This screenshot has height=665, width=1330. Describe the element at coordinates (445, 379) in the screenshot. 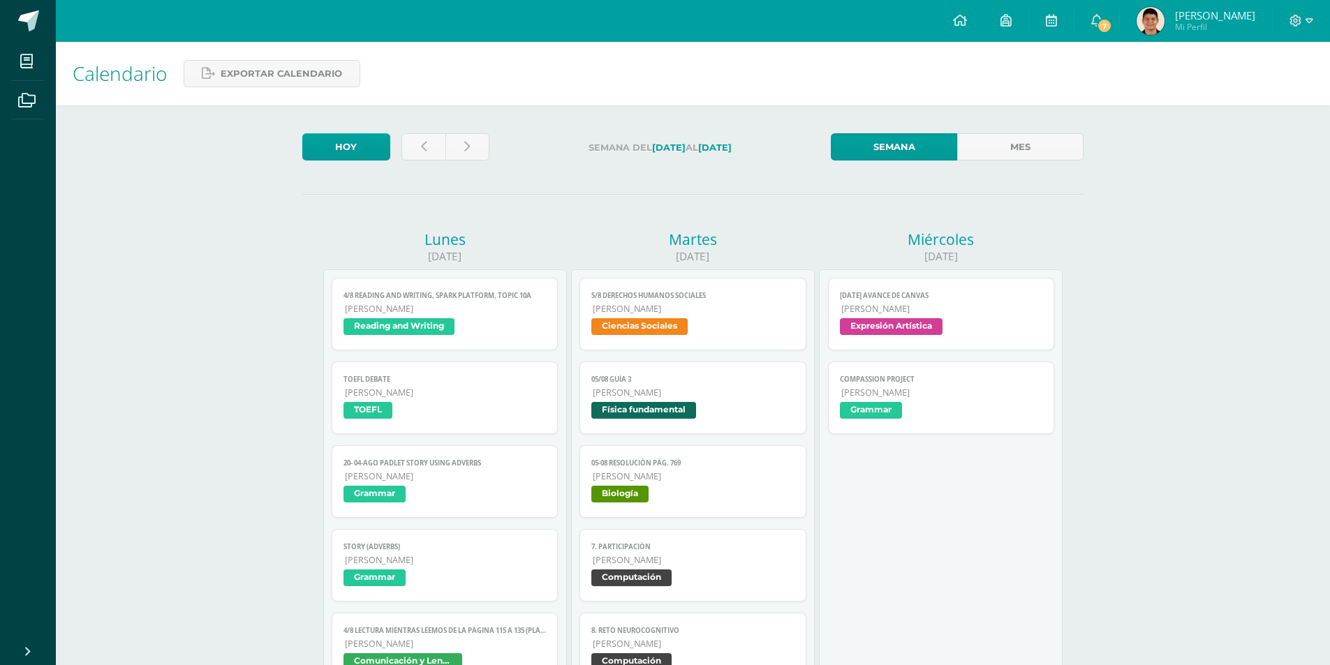

I see `span: TOEFL Debate` at that location.